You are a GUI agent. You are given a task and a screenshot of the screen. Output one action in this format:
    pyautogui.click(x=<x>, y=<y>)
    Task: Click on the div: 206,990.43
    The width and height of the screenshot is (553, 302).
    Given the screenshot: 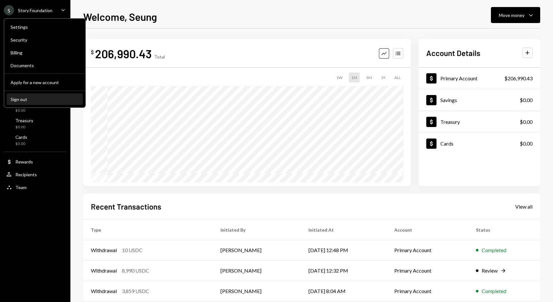 What is the action you would take?
    pyautogui.click(x=123, y=53)
    